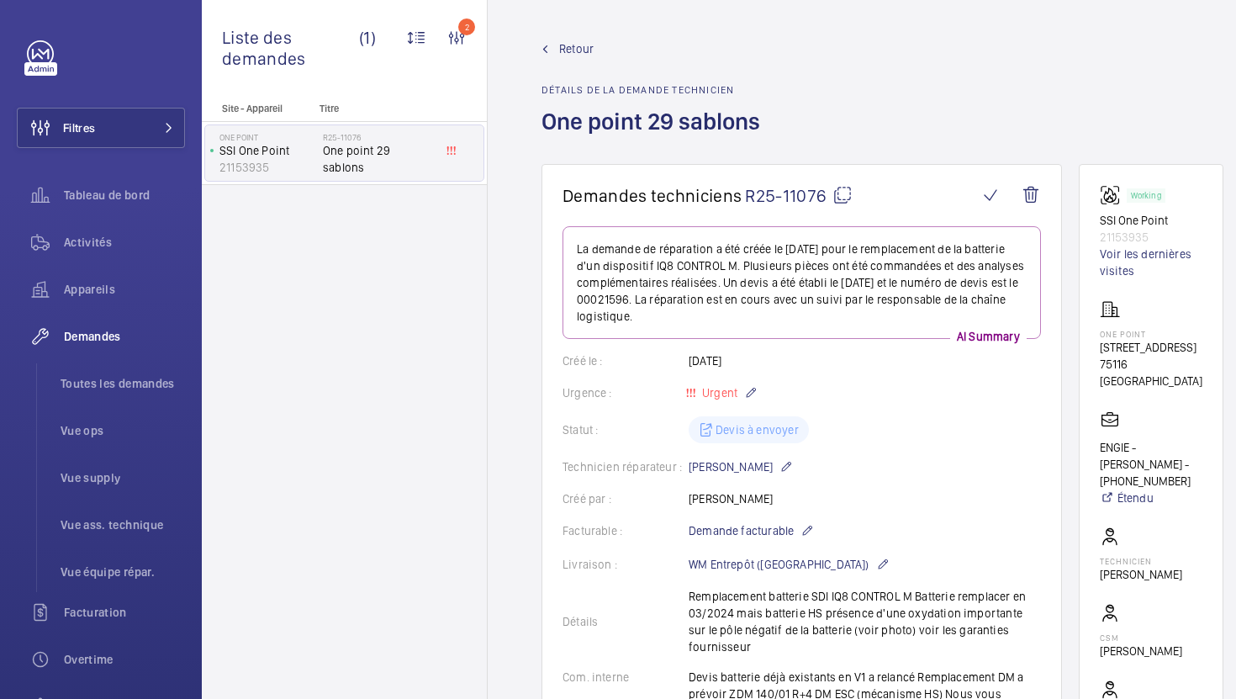 The height and width of the screenshot is (699, 1236). Describe the element at coordinates (656, 135) in the screenshot. I see `h1: One point 29 sablons` at that location.